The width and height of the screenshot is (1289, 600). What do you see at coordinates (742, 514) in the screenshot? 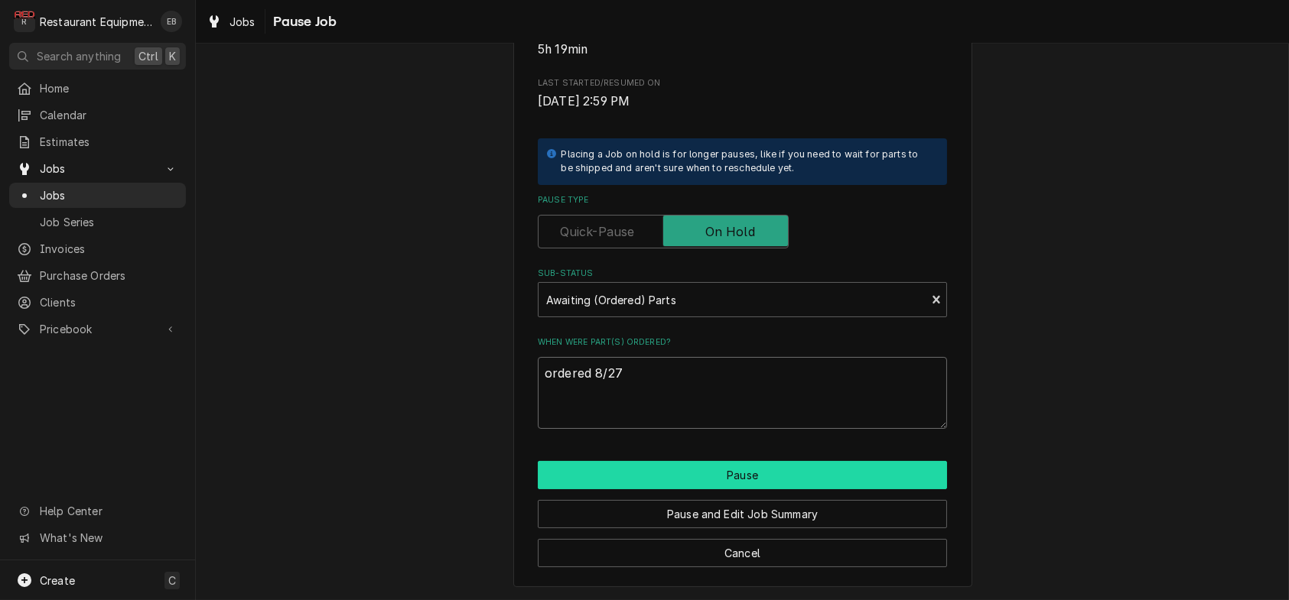
I see `button: Pause and Edit Job Summary` at bounding box center [742, 514].